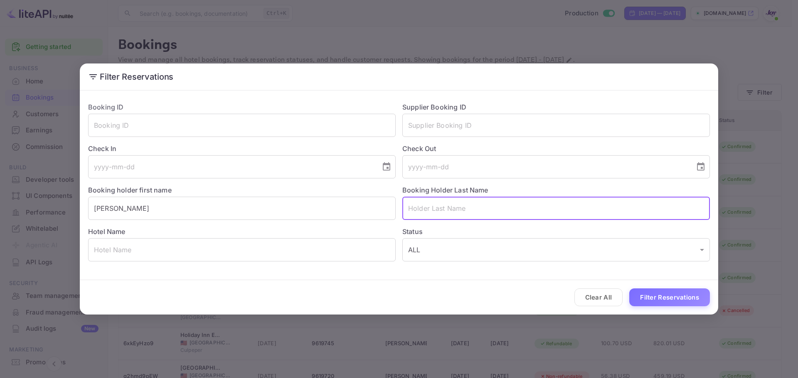  What do you see at coordinates (556, 232) in the screenshot?
I see `label: Status` at bounding box center [556, 232].